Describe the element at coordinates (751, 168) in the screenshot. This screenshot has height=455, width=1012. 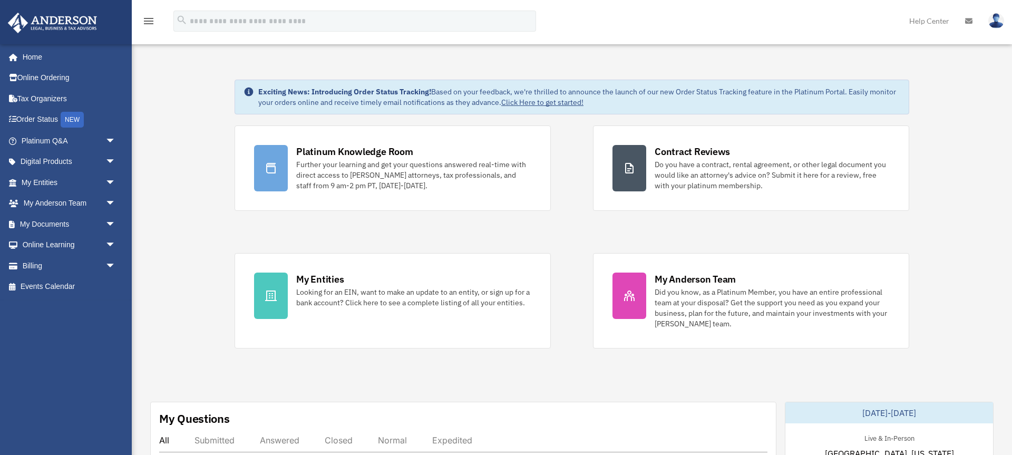
I see `a: Contract Reviews Do you have a contract, rental agreement, or other legal document you would like...` at that location.